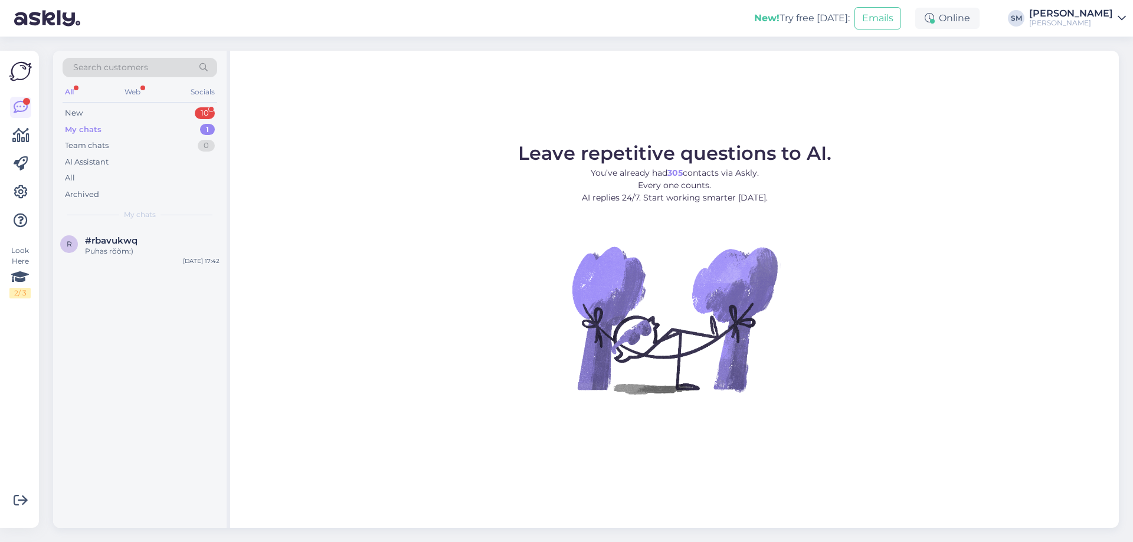 Image resolution: width=1133 pixels, height=542 pixels. I want to click on p: You’ve already had contacts via Askly. Every one counts. AI replies 24/7. Start working smarter [..., so click(674, 185).